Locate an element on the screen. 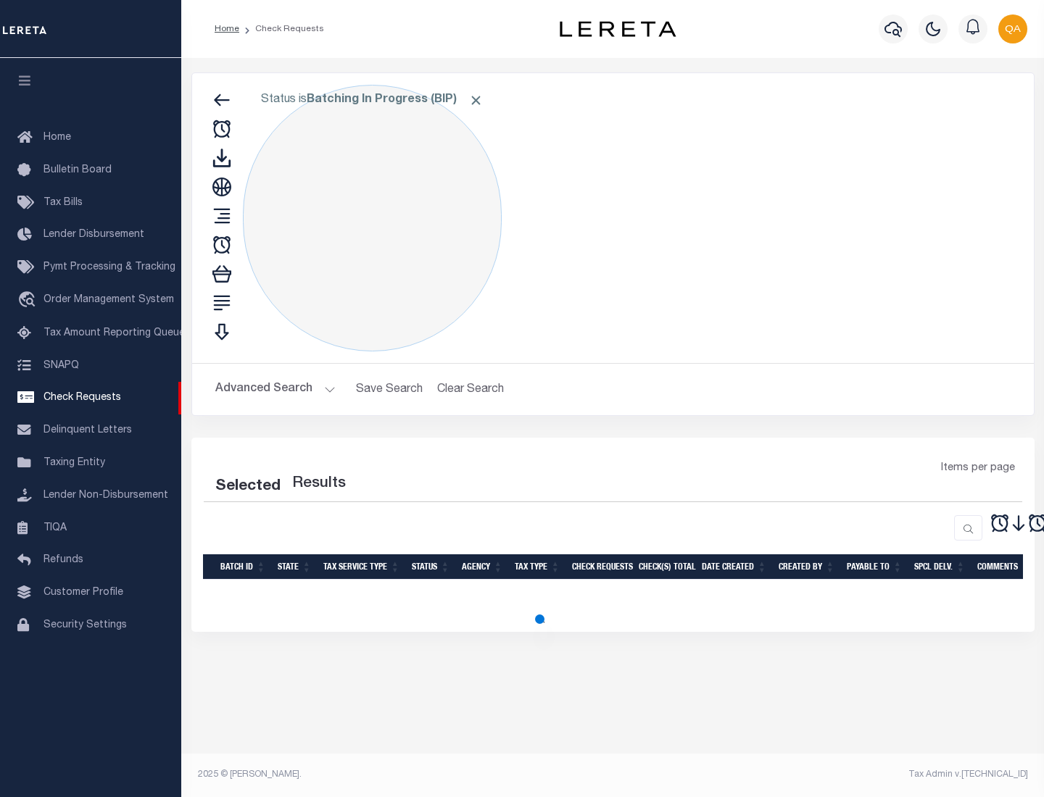 This screenshot has width=1044, height=797. span: Check Requests is located at coordinates (82, 398).